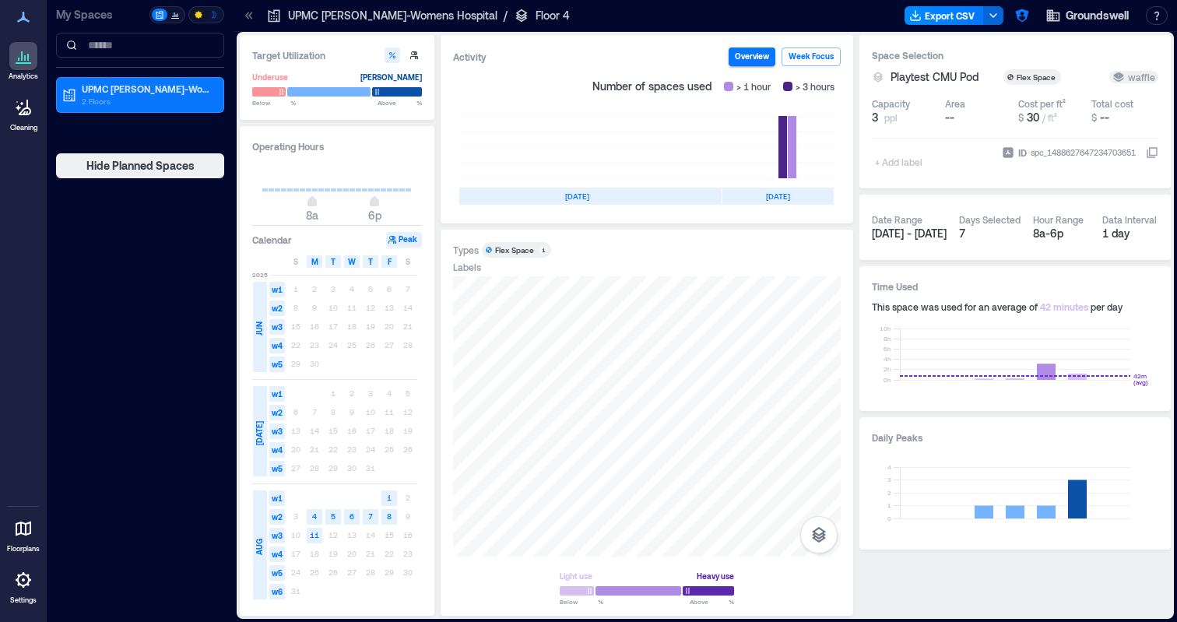  Describe the element at coordinates (1015, 438) in the screenshot. I see `h3: Daily Peaks` at that location.